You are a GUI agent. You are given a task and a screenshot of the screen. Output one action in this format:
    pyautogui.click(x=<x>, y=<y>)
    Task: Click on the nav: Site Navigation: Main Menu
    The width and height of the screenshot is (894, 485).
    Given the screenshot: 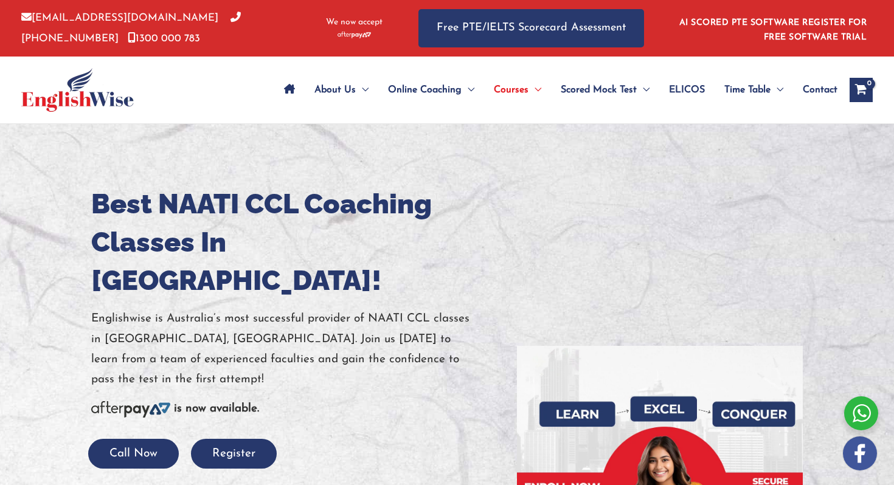 What is the action you would take?
    pyautogui.click(x=556, y=90)
    